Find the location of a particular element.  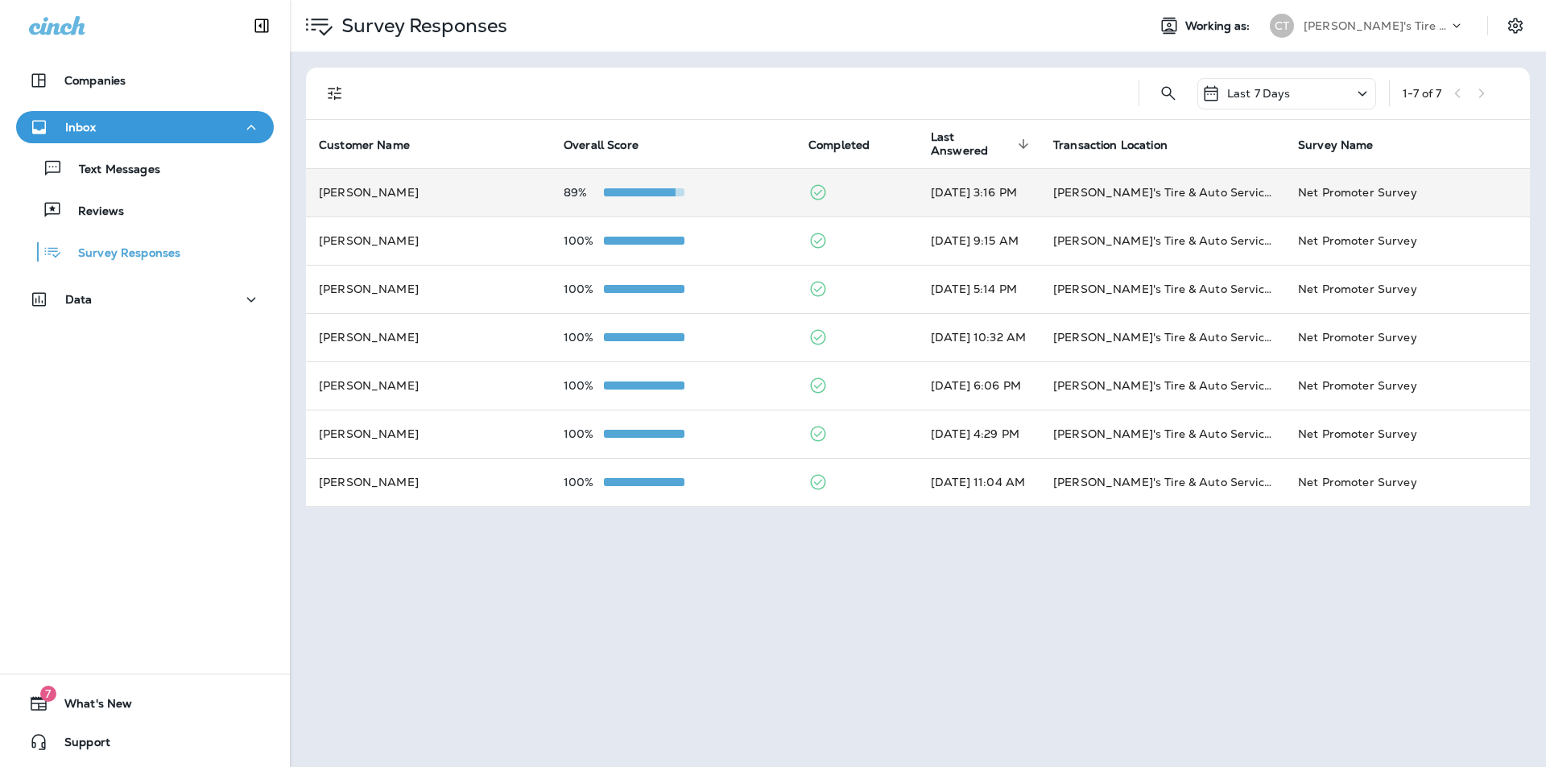

button: Companies is located at coordinates (145, 80).